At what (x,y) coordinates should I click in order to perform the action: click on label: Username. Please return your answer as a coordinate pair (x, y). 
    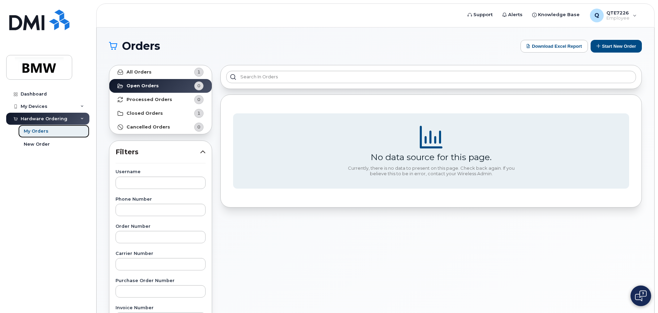
    Looking at the image, I should click on (160, 172).